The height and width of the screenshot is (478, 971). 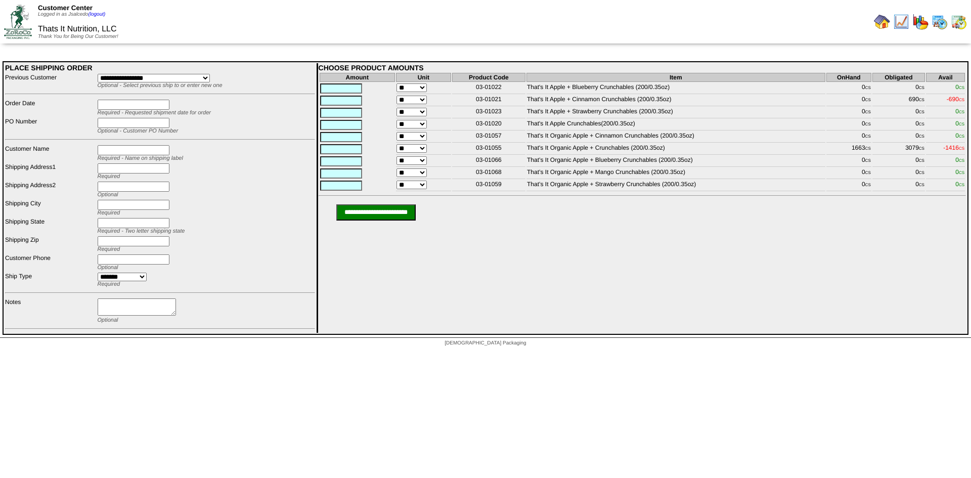 What do you see at coordinates (50, 263) in the screenshot?
I see `td: Customer Phone` at bounding box center [50, 263].